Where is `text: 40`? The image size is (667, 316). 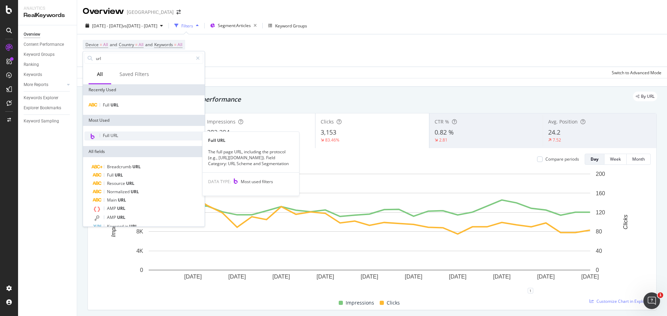 text: 40 is located at coordinates (599, 251).